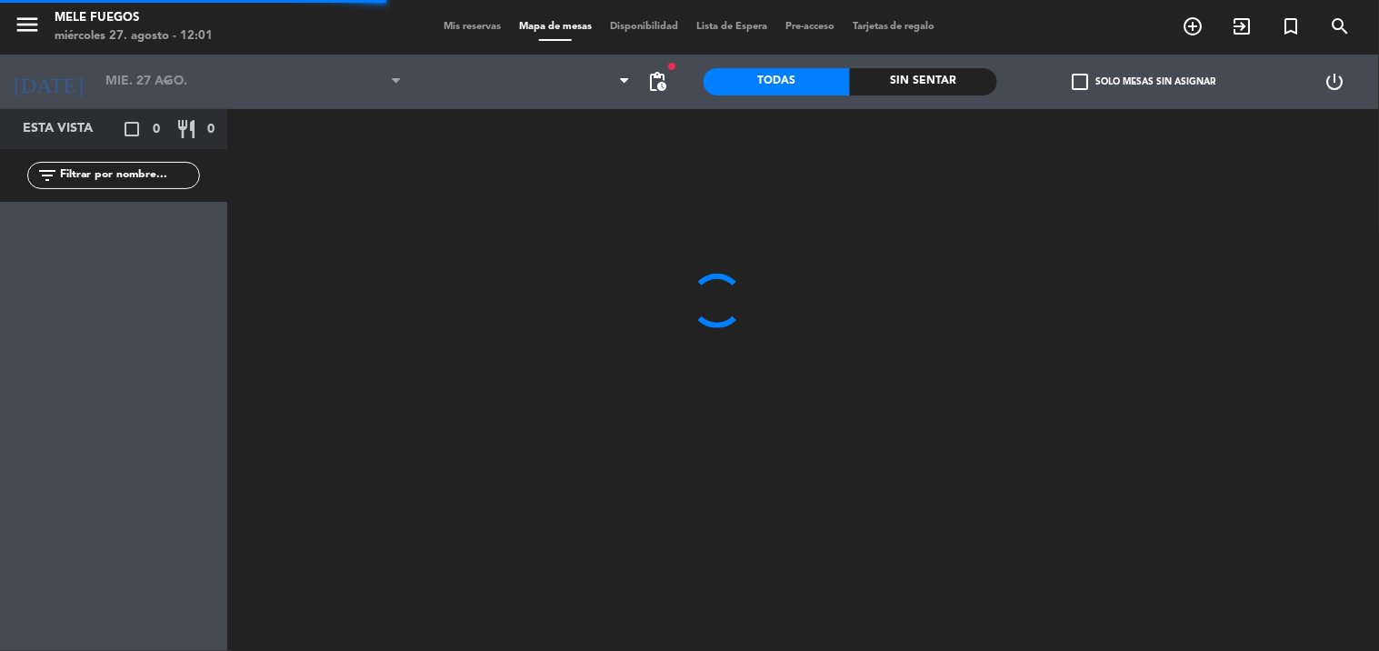 Image resolution: width=1379 pixels, height=651 pixels. What do you see at coordinates (1143, 82) in the screenshot?
I see `label: Solo mesas sin asignar` at bounding box center [1143, 82].